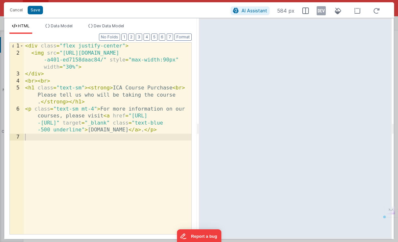  I want to click on button: No Folds, so click(109, 37).